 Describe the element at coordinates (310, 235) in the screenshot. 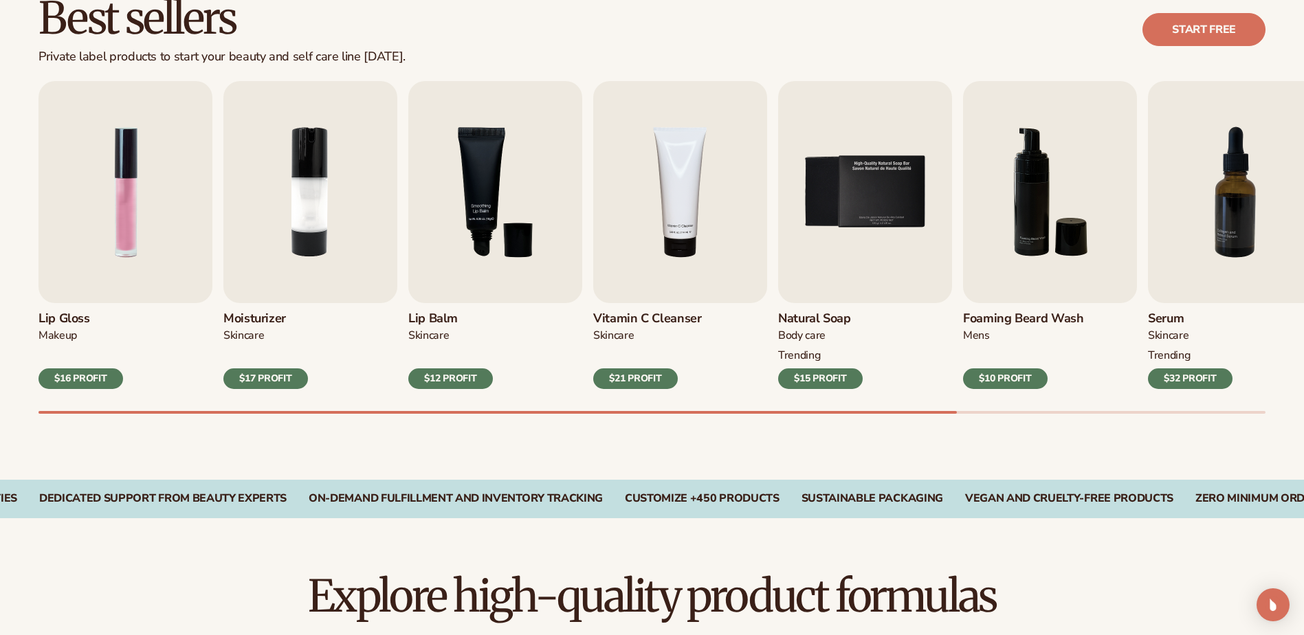

I see `a: 2 / 9` at that location.